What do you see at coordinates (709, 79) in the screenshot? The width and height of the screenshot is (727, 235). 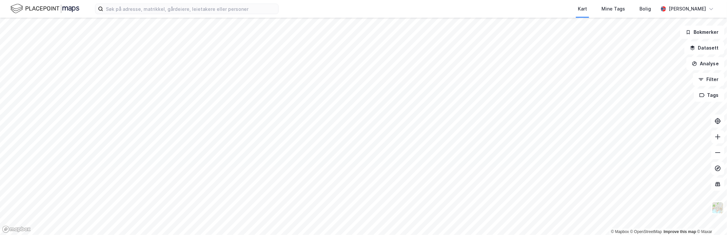 I see `button: Filter` at bounding box center [709, 79].